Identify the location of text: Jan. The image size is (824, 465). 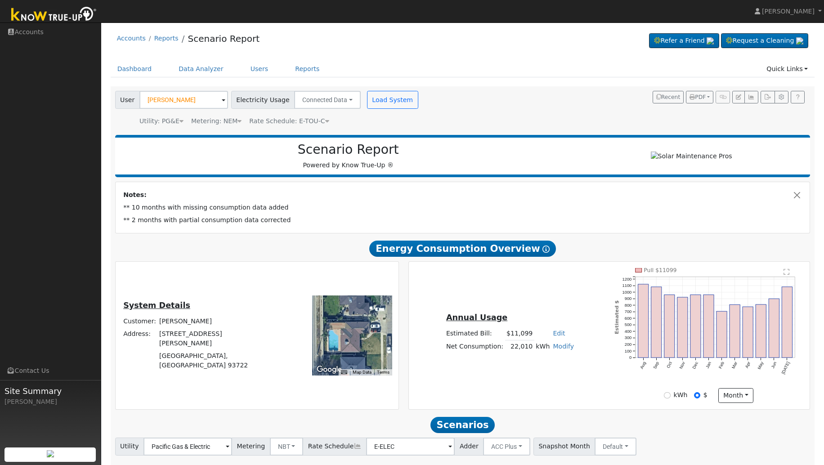
(708, 365).